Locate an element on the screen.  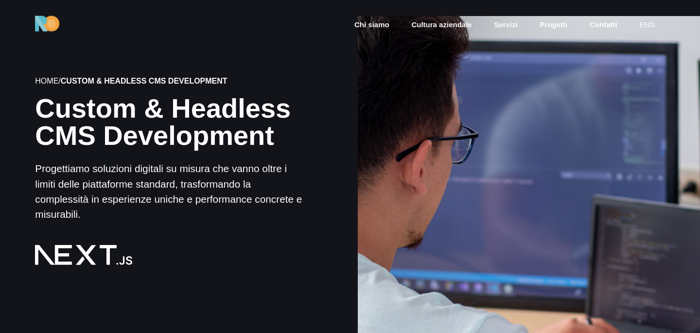
h1: Custom & Headless CMS Development is located at coordinates (171, 122).